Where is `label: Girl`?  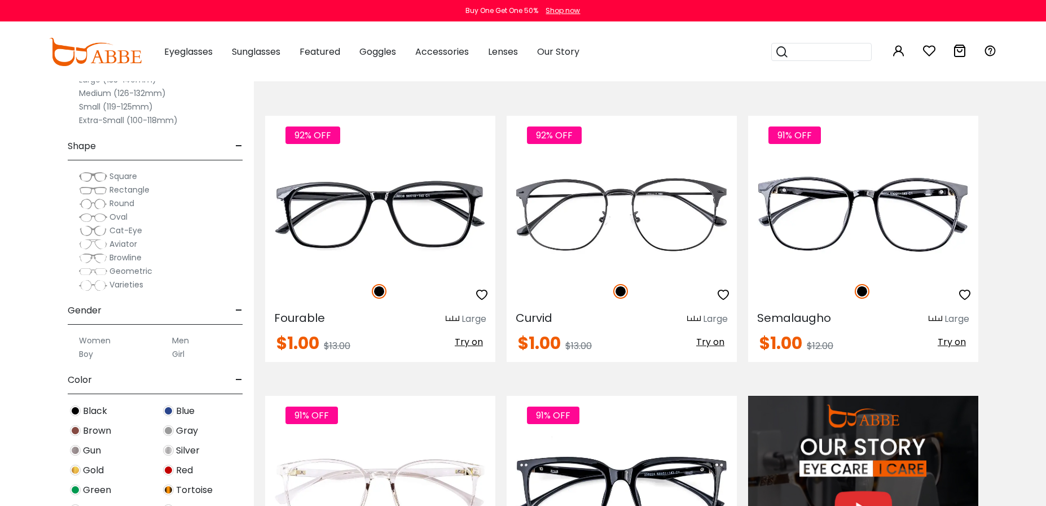 label: Girl is located at coordinates (178, 354).